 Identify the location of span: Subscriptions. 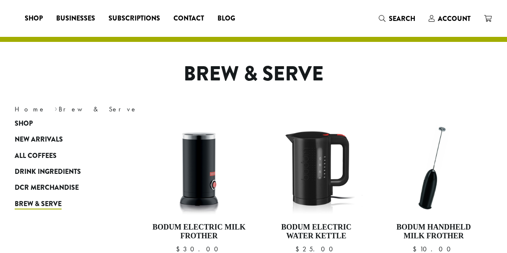
(134, 18).